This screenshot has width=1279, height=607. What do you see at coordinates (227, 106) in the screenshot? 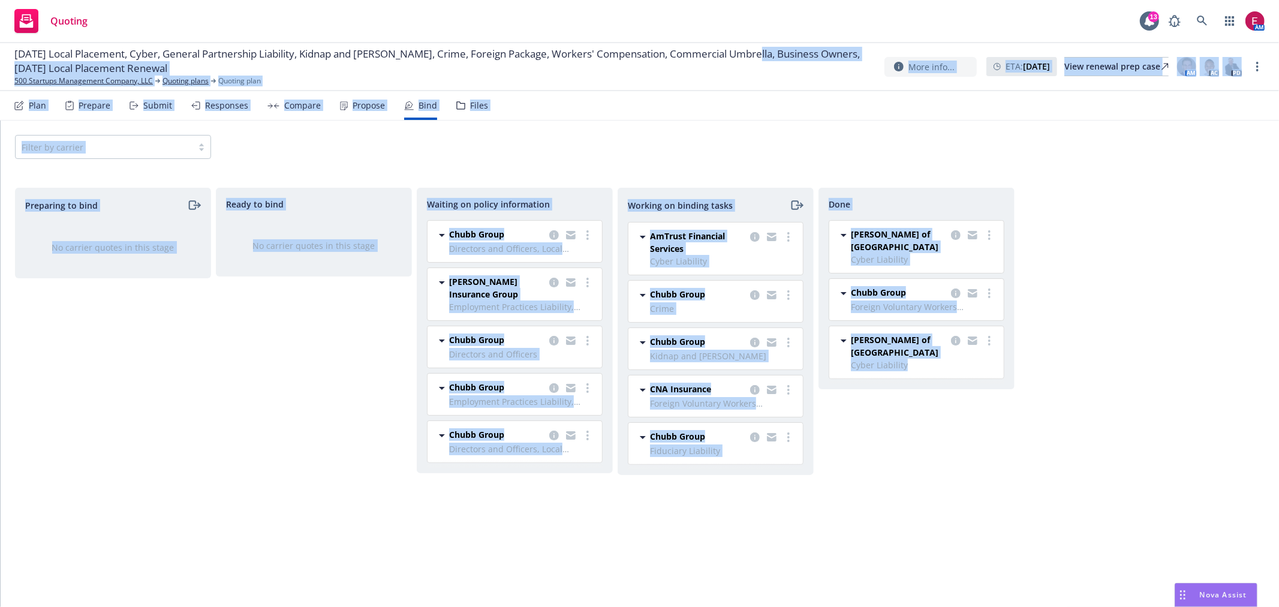
I see `div: Responses` at bounding box center [227, 106].